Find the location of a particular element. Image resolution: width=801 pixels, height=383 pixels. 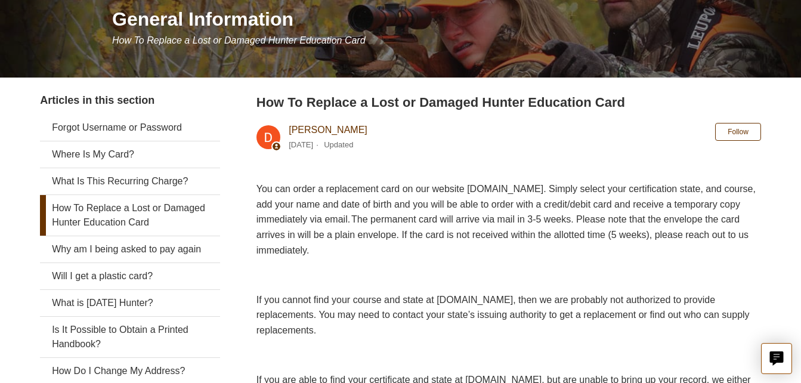

a: Where Is My Card? is located at coordinates (130, 155).